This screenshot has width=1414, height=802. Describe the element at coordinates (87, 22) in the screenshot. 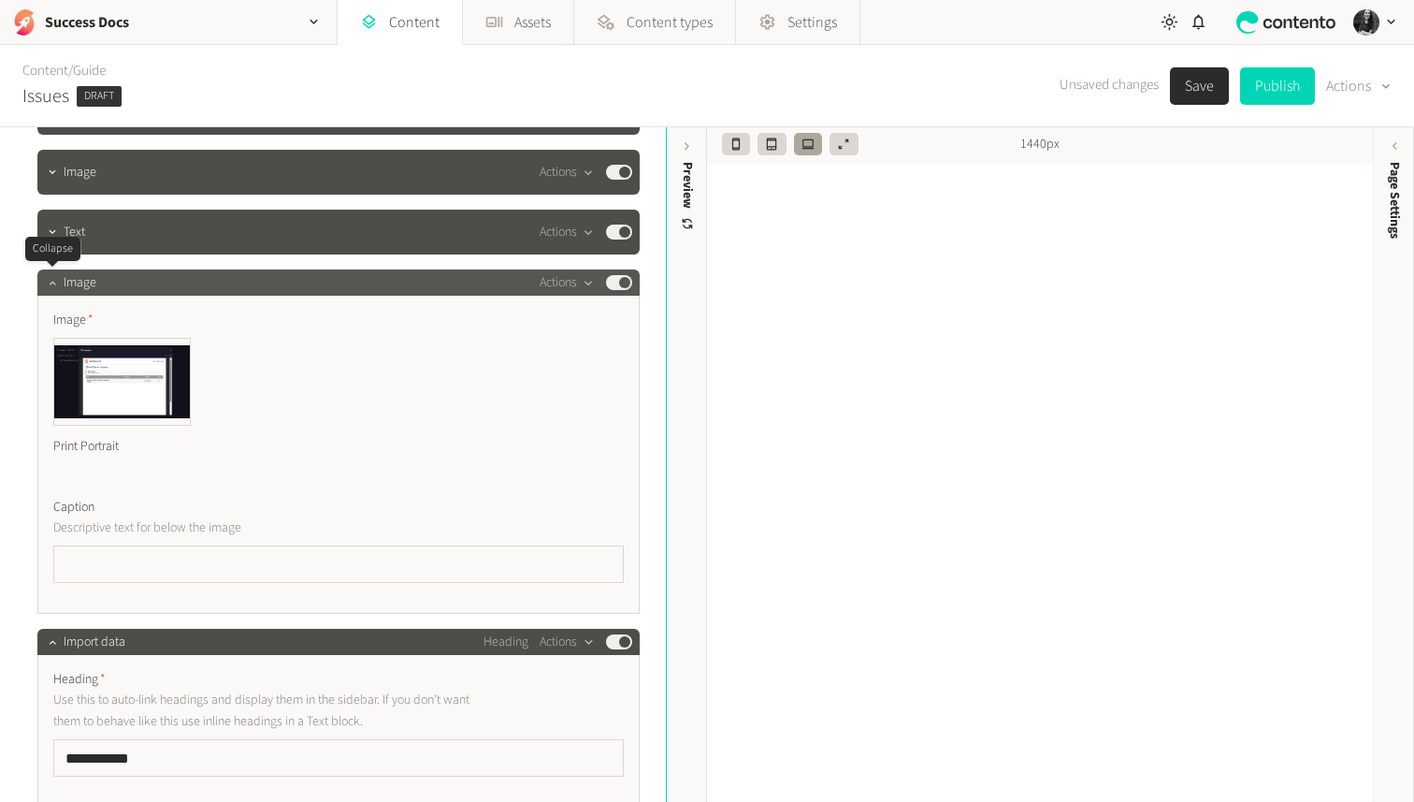

I see `h2: Success Docs` at that location.